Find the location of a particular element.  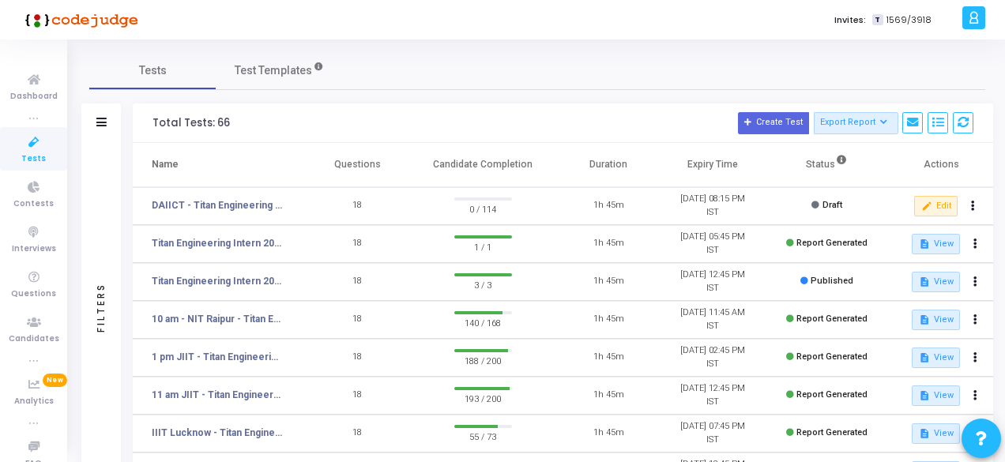

span: T is located at coordinates (877, 20).